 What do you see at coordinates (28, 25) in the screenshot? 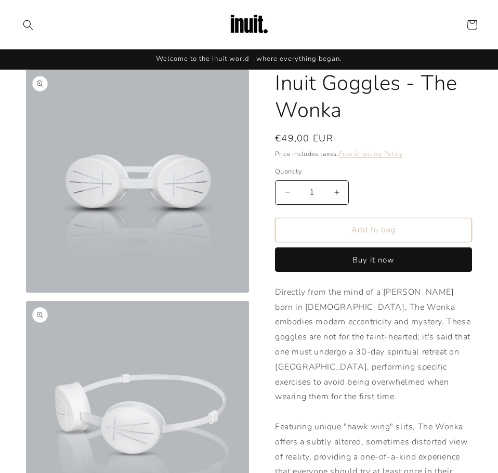
I see `summary: Search` at bounding box center [28, 25].